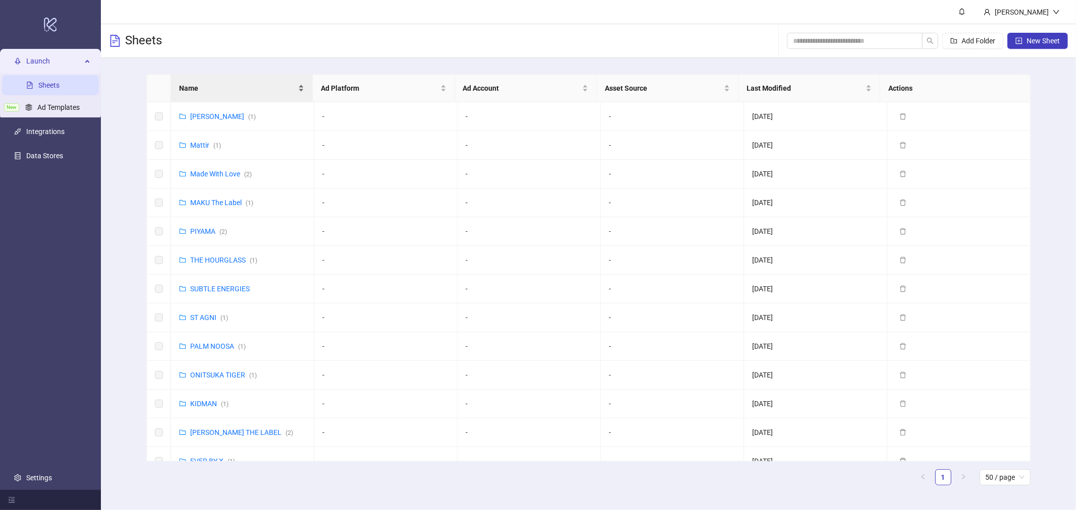 The height and width of the screenshot is (510, 1076). What do you see at coordinates (44, 156) in the screenshot?
I see `a: Data Stores` at bounding box center [44, 156].